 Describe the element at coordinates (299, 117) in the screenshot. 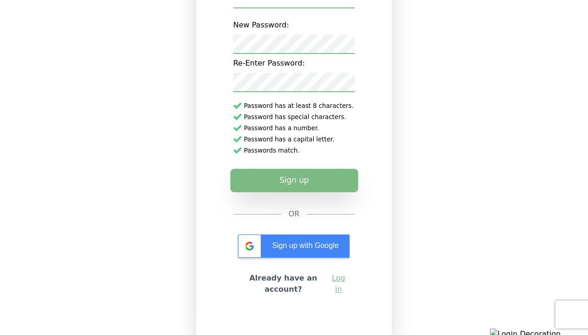

I see `span: Password has special characters.` at that location.